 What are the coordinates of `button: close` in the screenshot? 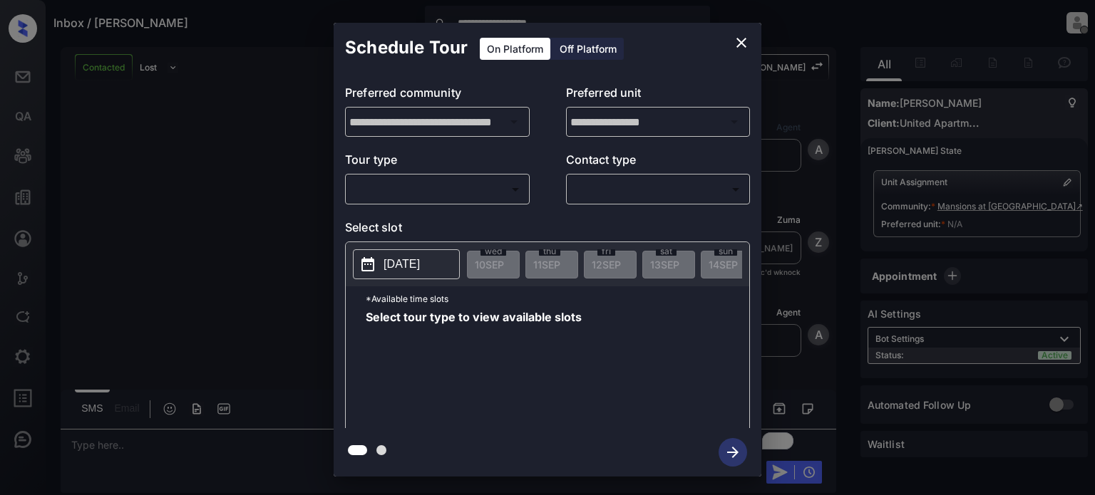 It's located at (741, 43).